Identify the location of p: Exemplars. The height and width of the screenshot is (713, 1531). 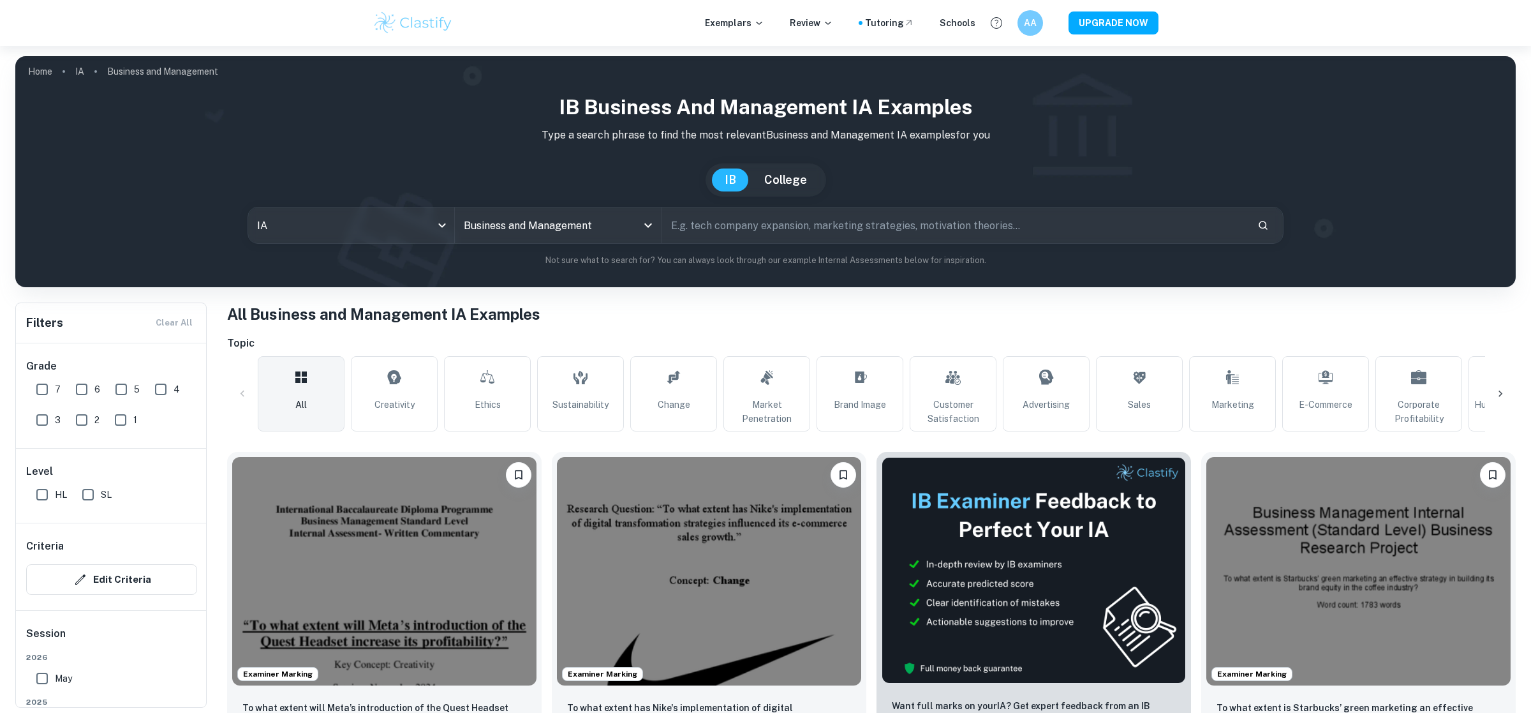
(734, 23).